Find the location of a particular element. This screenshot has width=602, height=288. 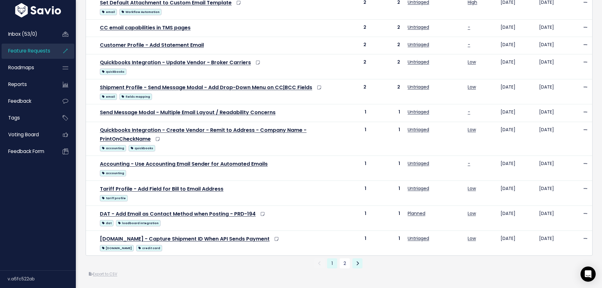

span: tariff profile is located at coordinates (114, 198).